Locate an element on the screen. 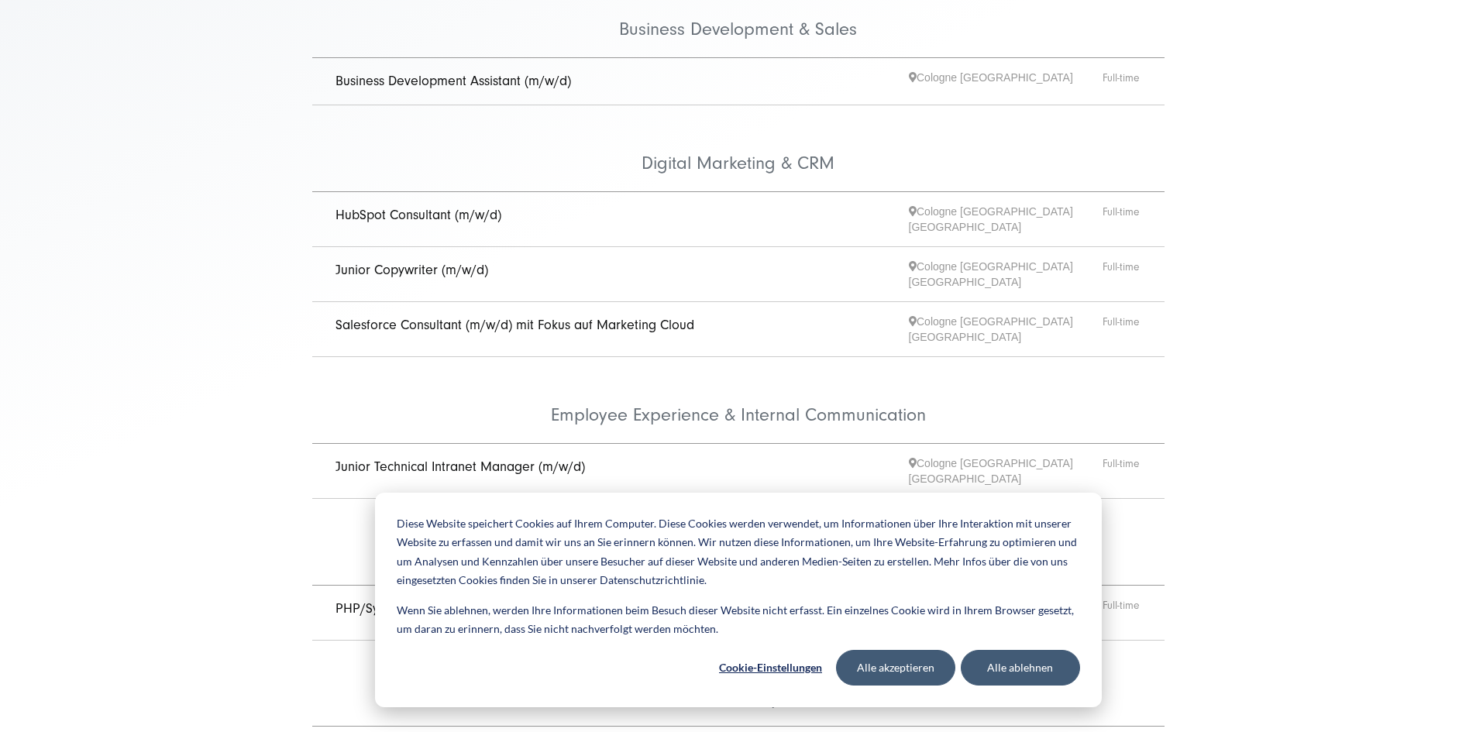 This screenshot has width=1476, height=732. a: Junior Copywriter (m/w/d) is located at coordinates (411, 270).